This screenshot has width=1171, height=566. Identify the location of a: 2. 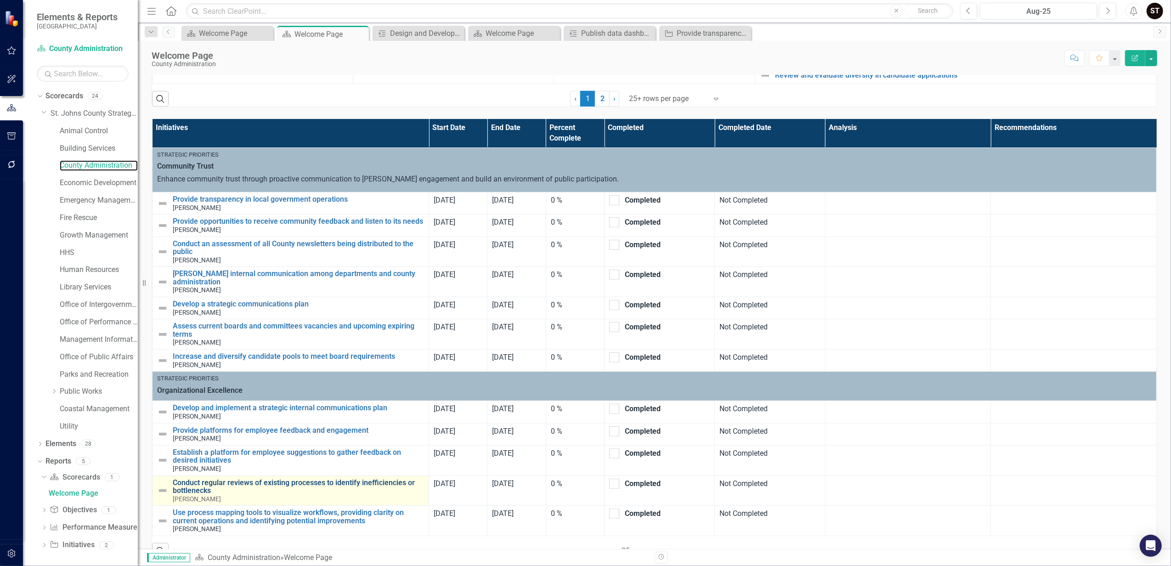
(602, 99).